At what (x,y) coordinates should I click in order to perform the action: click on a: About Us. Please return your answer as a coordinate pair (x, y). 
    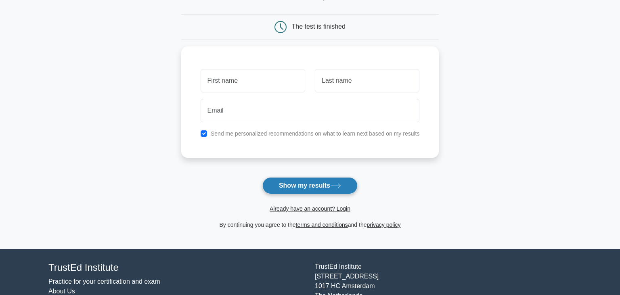
    Looking at the image, I should click on (62, 291).